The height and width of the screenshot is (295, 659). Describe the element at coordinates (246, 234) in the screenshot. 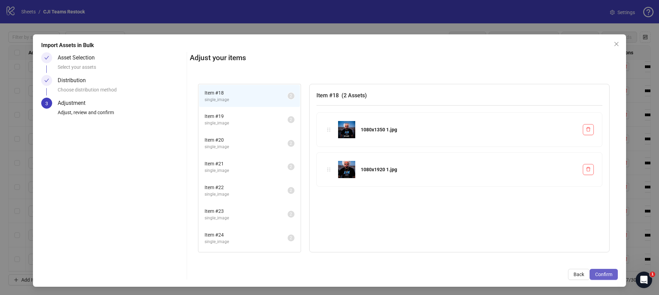

I see `span: Item # 24` at that location.